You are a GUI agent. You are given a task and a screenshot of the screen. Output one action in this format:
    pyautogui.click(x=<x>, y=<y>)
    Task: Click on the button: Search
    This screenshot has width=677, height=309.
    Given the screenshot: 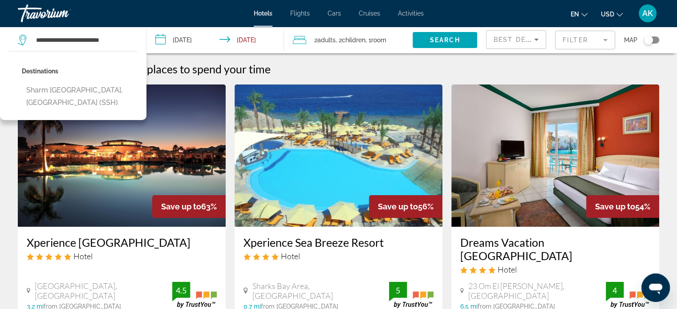 What is the action you would take?
    pyautogui.click(x=444, y=40)
    